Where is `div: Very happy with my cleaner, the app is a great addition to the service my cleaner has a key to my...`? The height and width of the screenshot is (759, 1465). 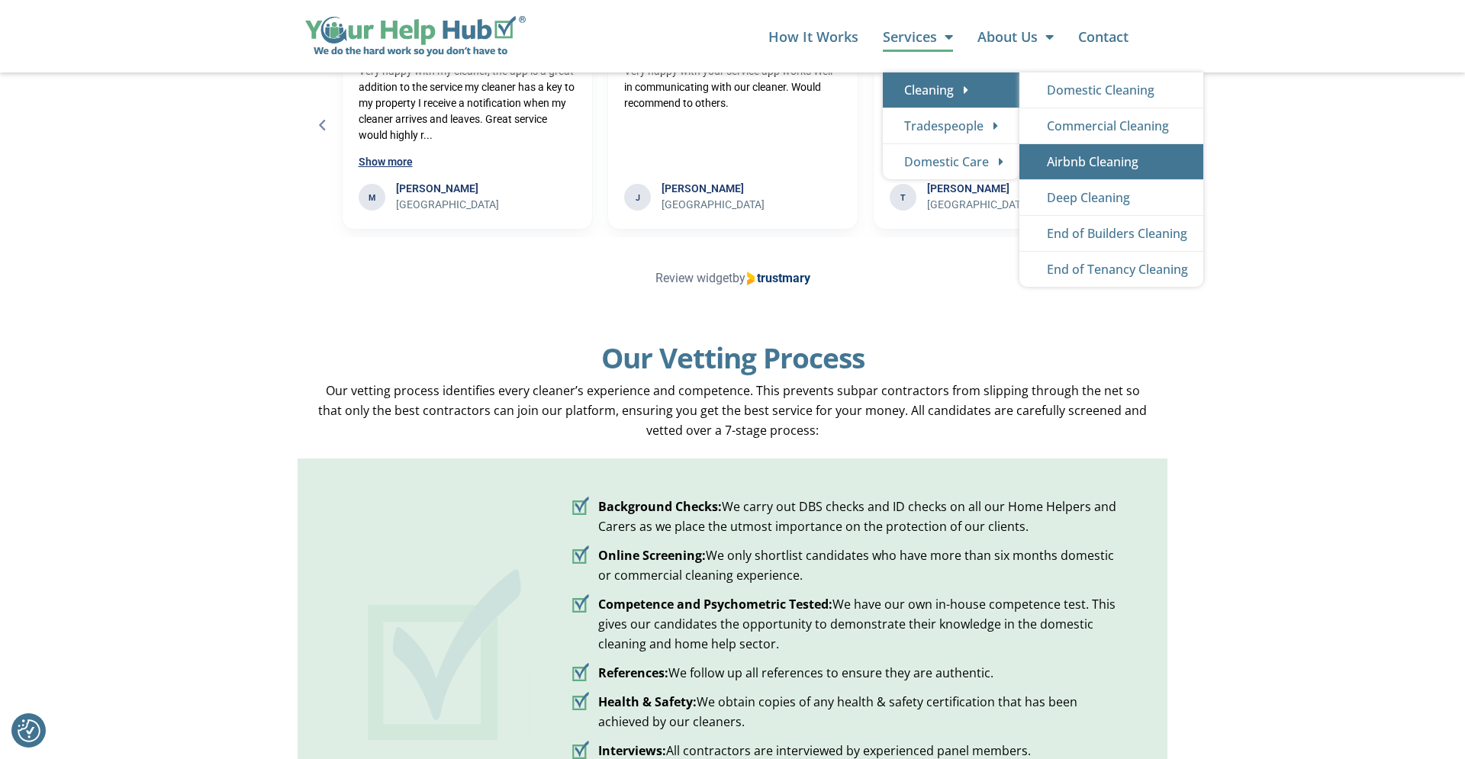 div: Very happy with my cleaner, the app is a great addition to the service my cleaner has a key to my... is located at coordinates (467, 103).